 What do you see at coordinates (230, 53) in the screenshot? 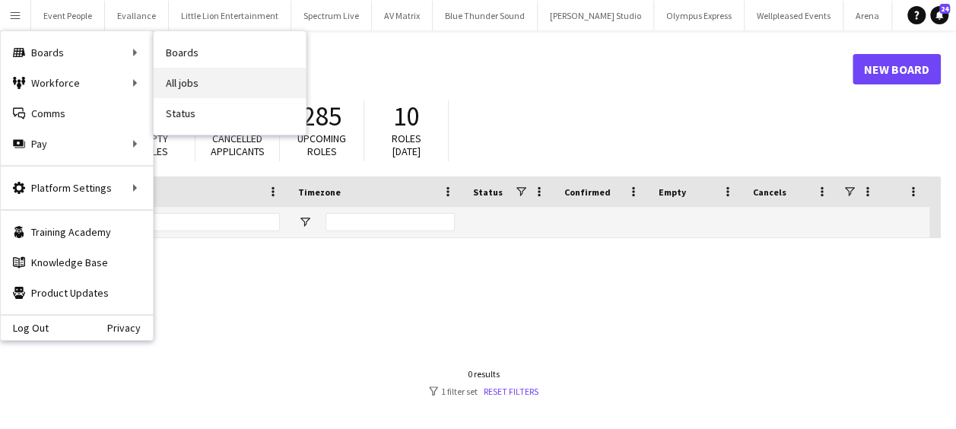
I see `a: Boards` at bounding box center [230, 53].